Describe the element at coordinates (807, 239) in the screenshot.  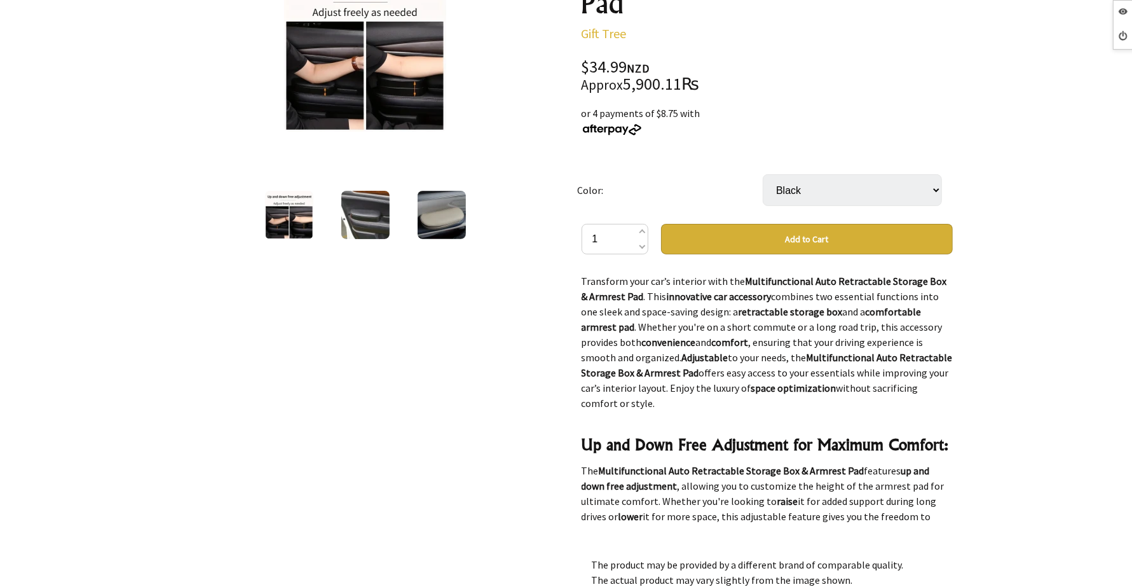
I see `button: Add to Cart` at that location.